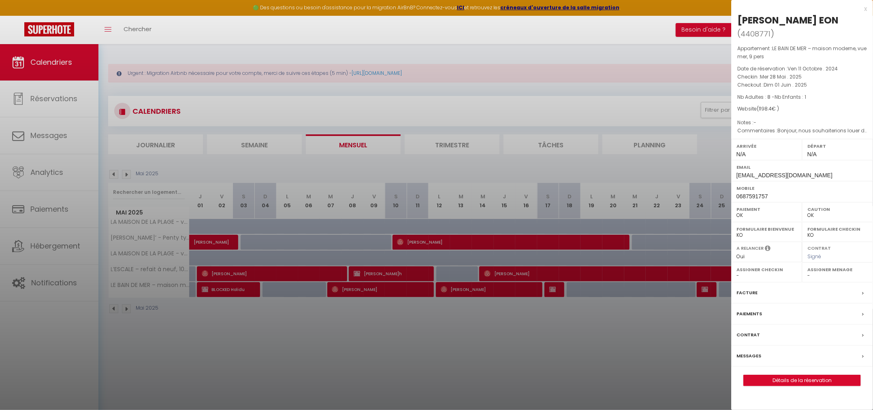 Image resolution: width=873 pixels, height=410 pixels. What do you see at coordinates (813, 68) in the screenshot?
I see `span: Ven 11 Octobre . 2024` at bounding box center [813, 68].